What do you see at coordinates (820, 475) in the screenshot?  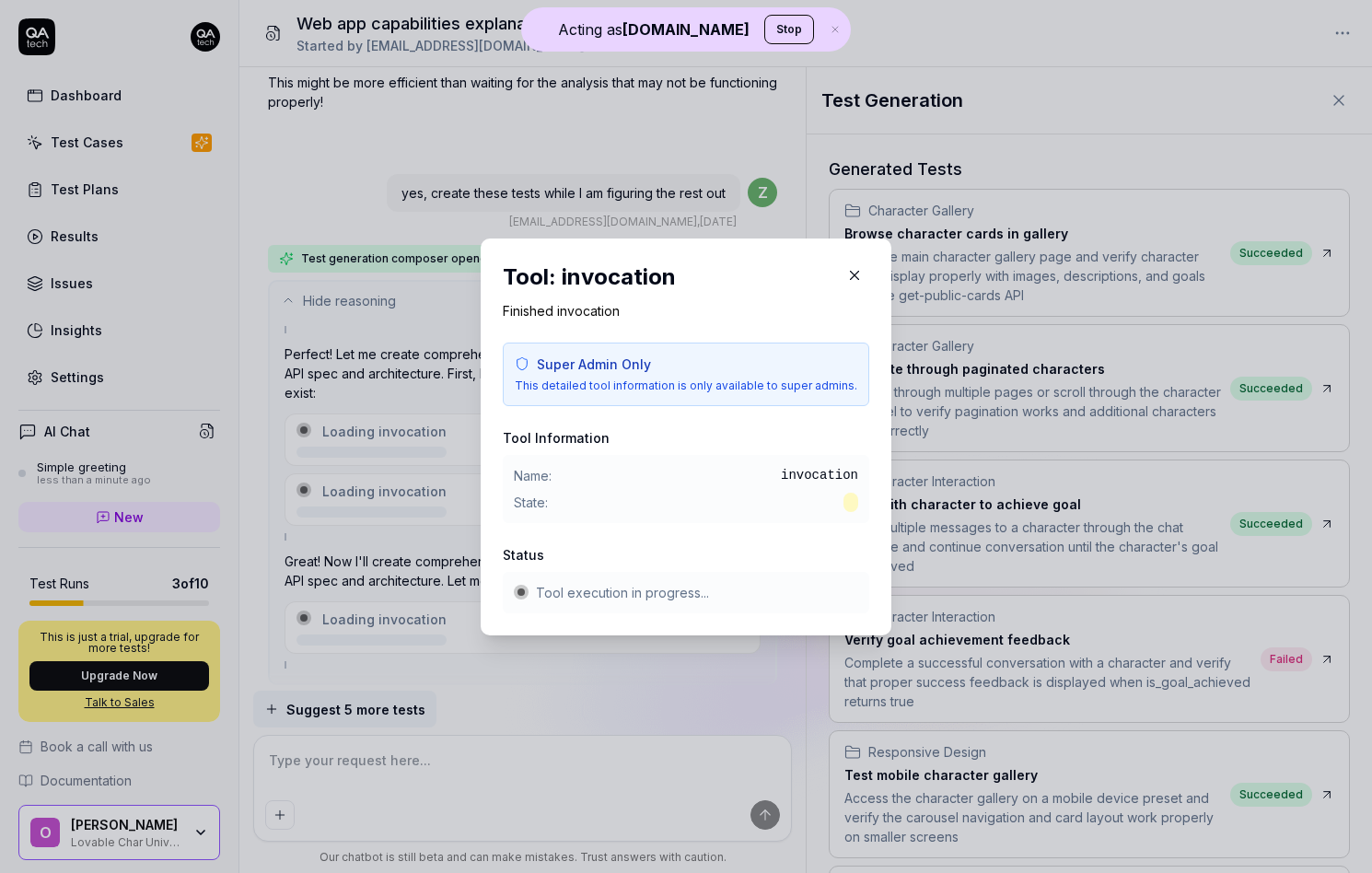 I see `span: invocation` at bounding box center [820, 475].